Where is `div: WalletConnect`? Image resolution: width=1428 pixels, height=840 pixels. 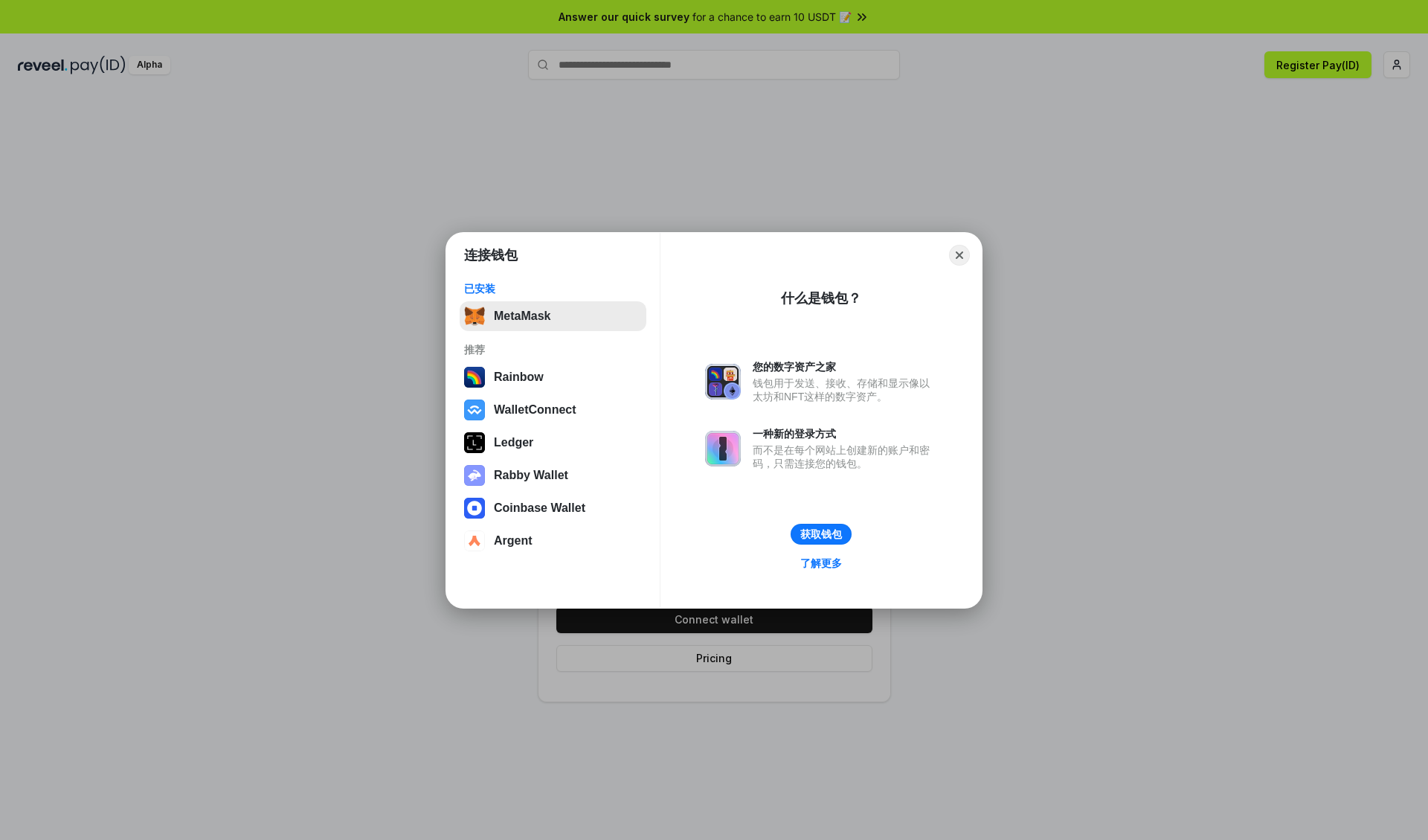 div: WalletConnect is located at coordinates (535, 410).